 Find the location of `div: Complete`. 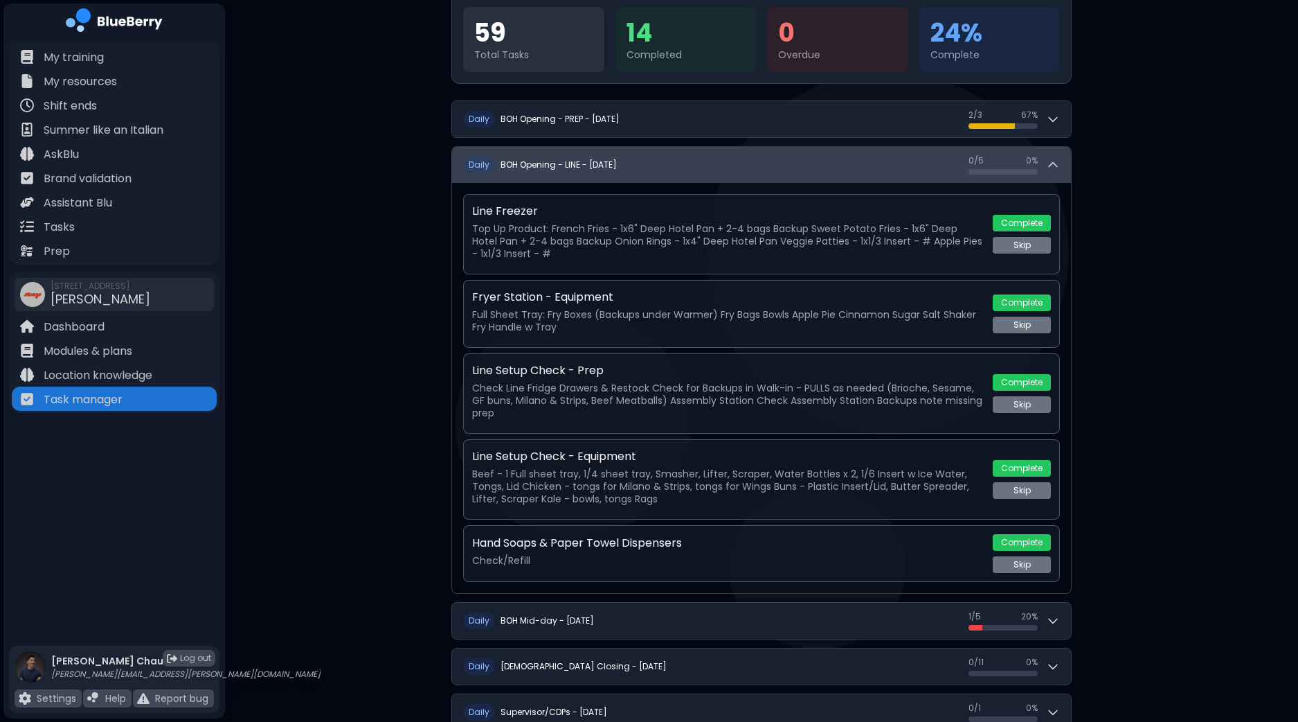

div: Complete is located at coordinates (990, 55).